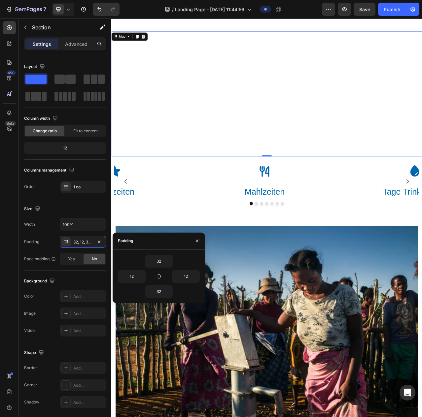 The height and width of the screenshot is (417, 422). I want to click on span: Change ratio, so click(45, 131).